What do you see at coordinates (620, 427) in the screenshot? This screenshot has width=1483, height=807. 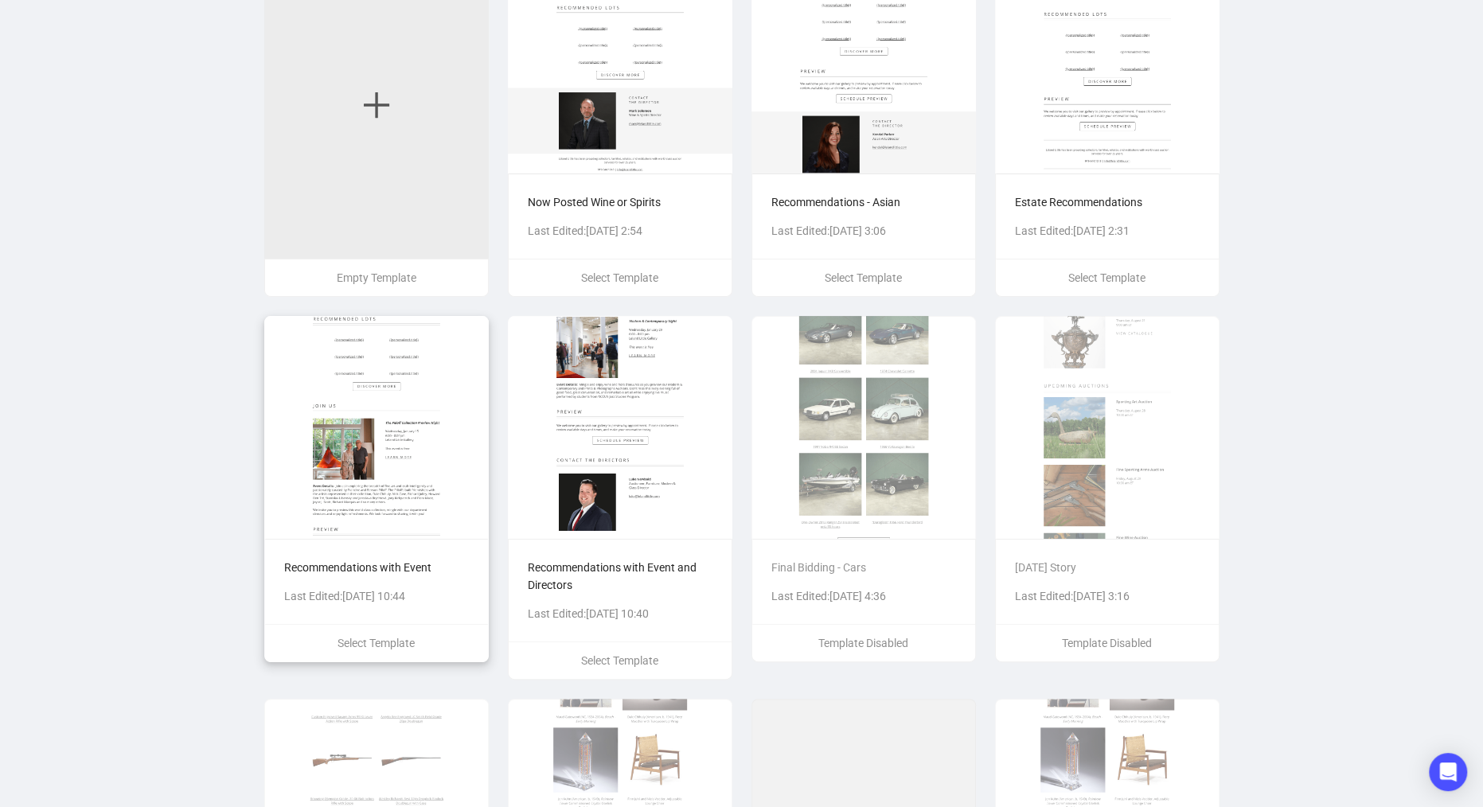 I see `img: 6791618f4db347624cc501d1` at bounding box center [620, 427].